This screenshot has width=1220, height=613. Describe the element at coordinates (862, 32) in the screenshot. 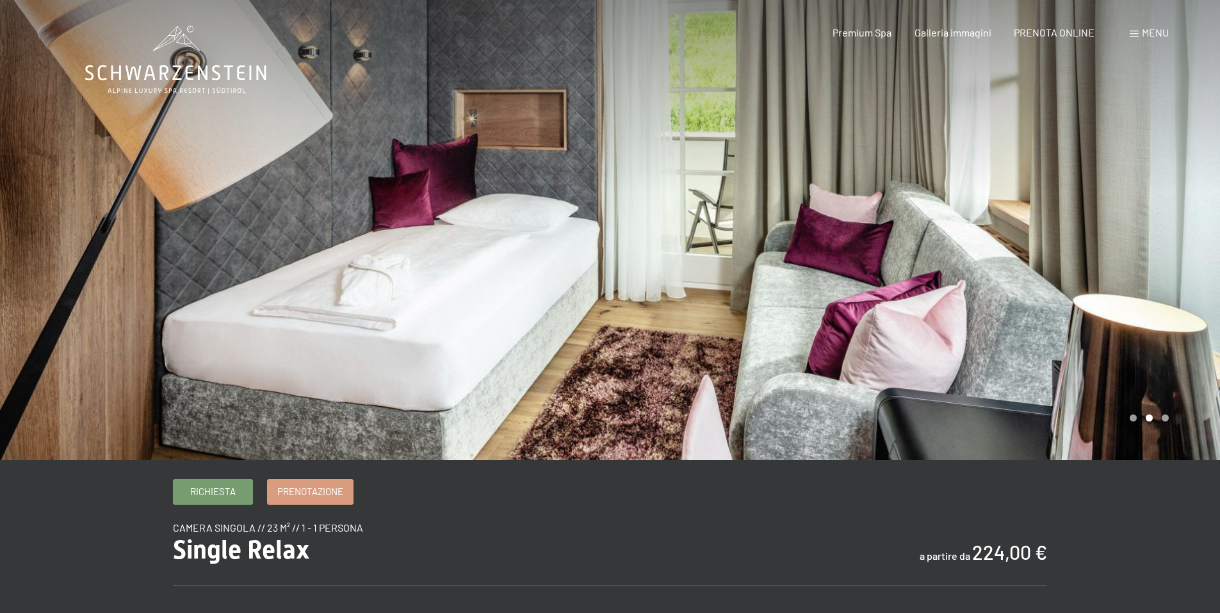

I see `span: Premium Spa` at that location.